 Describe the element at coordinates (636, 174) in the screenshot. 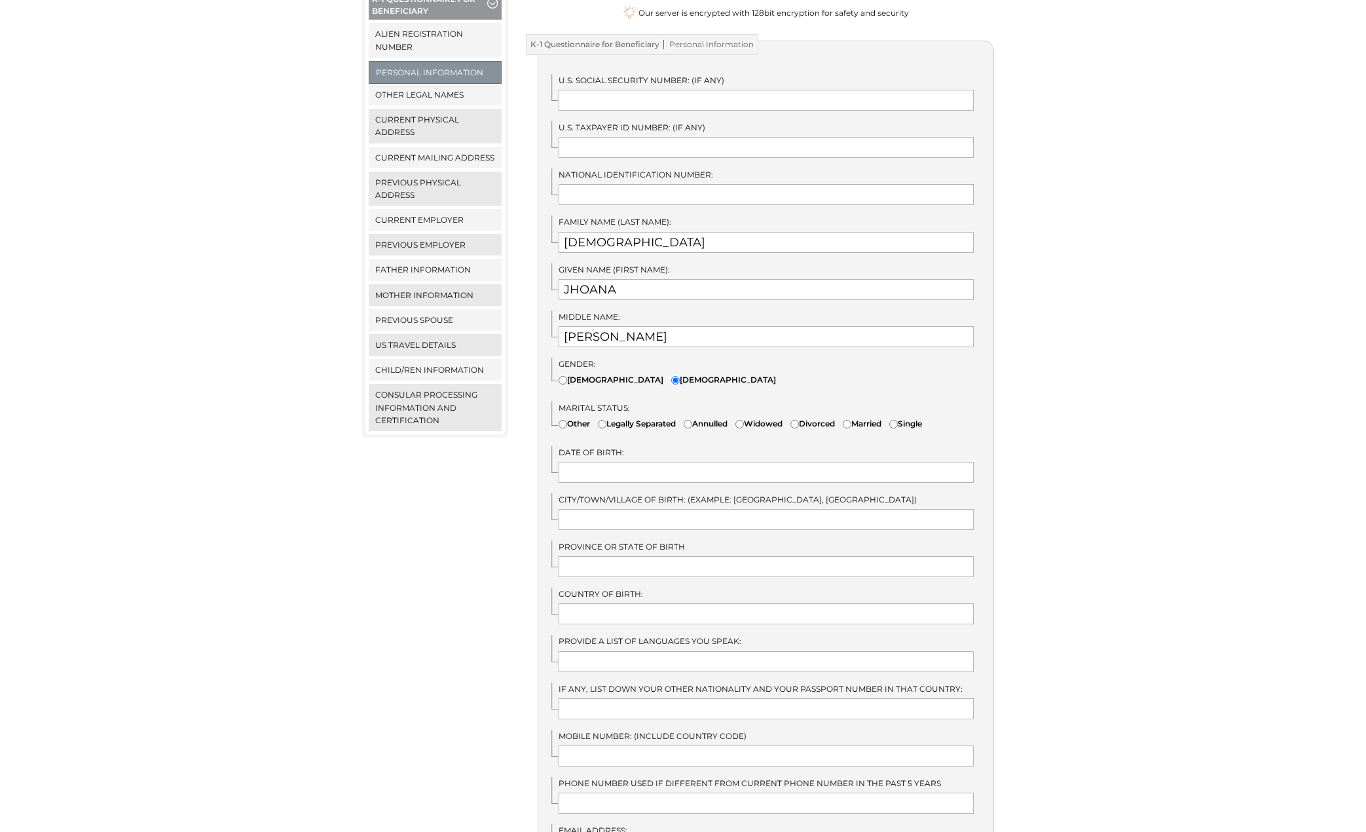

I see `span: National Identification Number:` at that location.